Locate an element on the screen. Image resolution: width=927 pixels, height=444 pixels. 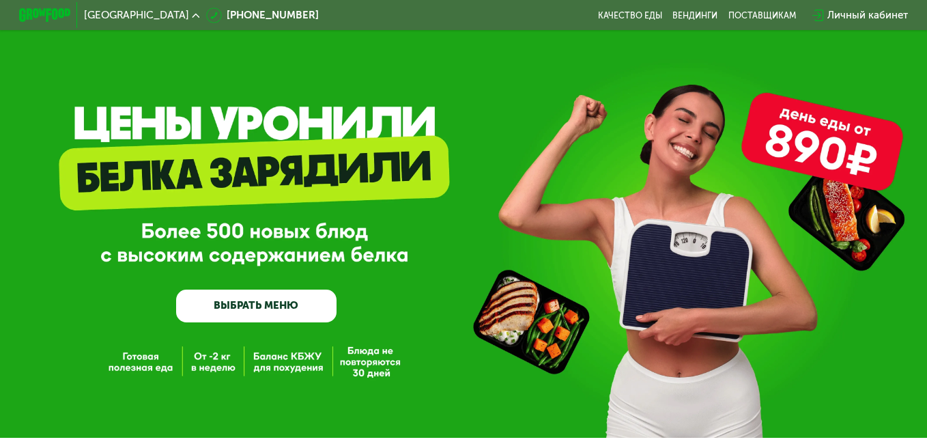
div: Личный кабинет is located at coordinates (868, 15).